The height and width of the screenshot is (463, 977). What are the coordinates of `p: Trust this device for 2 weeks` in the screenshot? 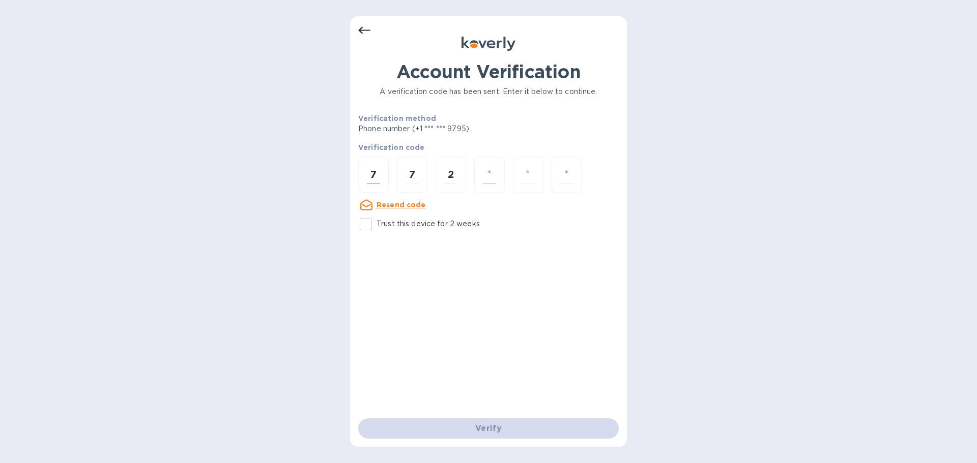 It's located at (428, 224).